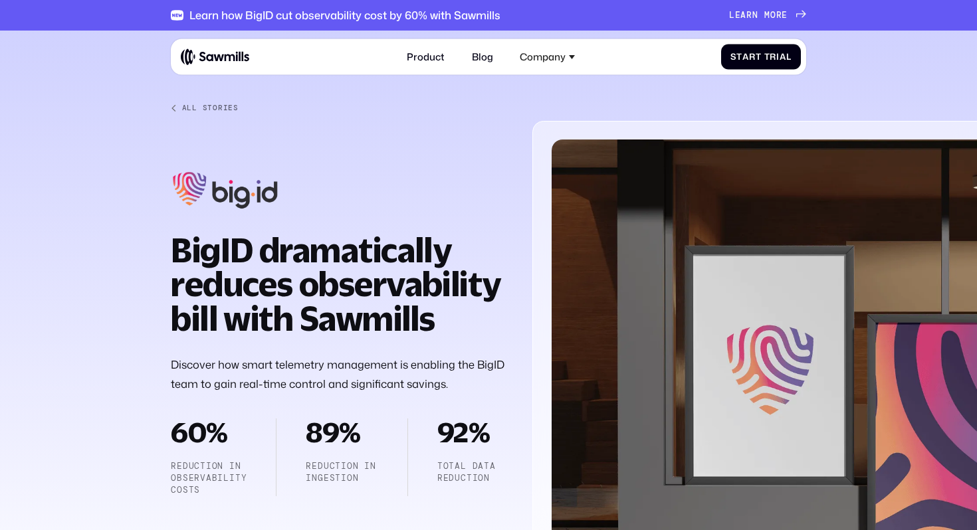 This screenshot has height=530, width=977. I want to click on a: StartTrial, so click(761, 56).